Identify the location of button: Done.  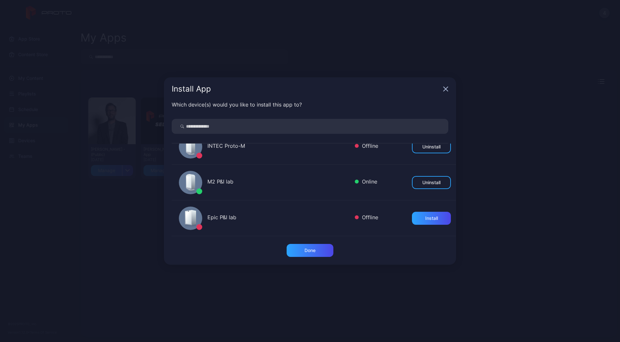
(310, 250).